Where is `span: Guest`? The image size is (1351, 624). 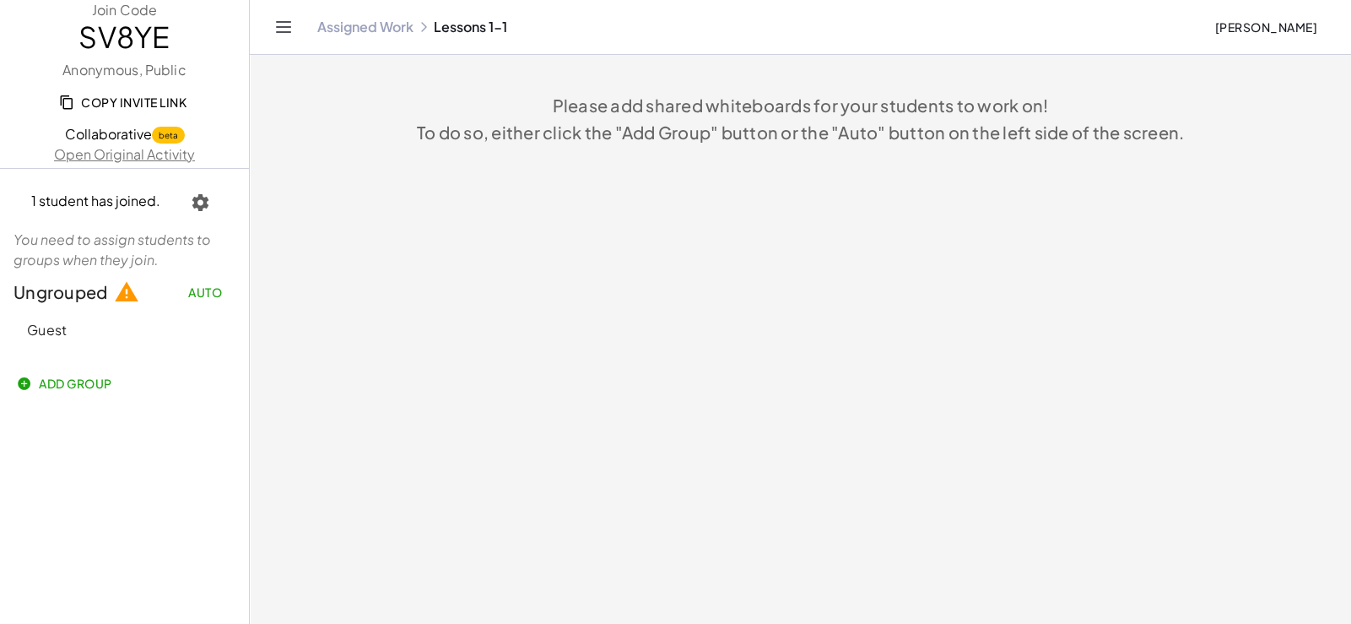
span: Guest is located at coordinates (46, 329).